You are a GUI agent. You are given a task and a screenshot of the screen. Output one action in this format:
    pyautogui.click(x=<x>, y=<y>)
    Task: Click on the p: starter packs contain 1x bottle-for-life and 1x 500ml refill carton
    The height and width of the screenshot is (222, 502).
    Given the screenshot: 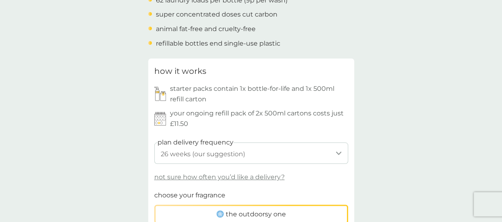 What is the action you would take?
    pyautogui.click(x=259, y=94)
    